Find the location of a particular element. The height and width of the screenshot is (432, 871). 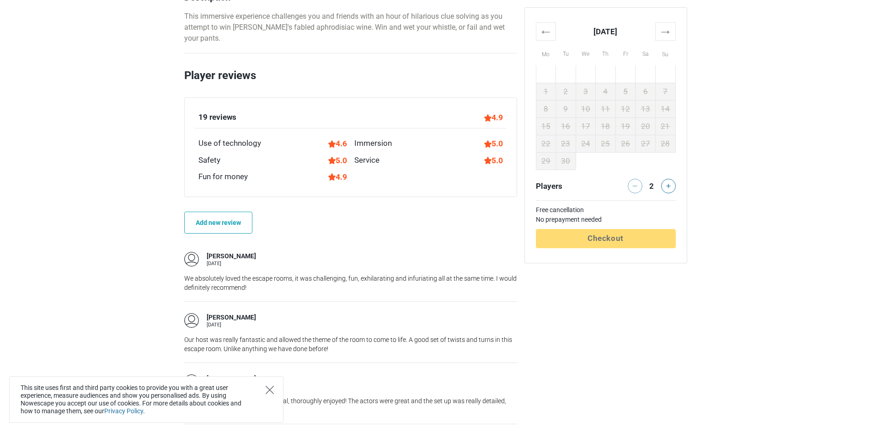

td: 20 is located at coordinates (646, 126).